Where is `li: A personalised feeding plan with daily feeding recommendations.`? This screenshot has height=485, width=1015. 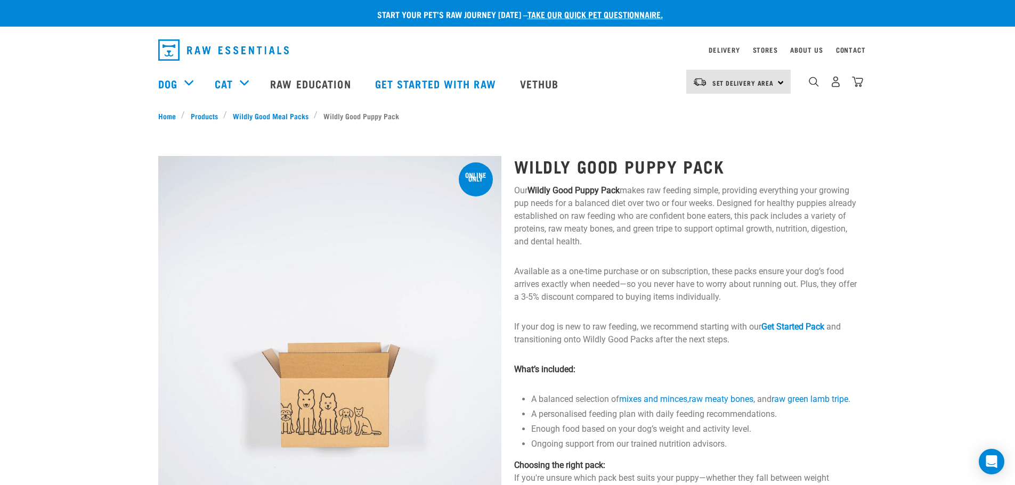
li: A personalised feeding plan with daily feeding recommendations. is located at coordinates (694, 414).